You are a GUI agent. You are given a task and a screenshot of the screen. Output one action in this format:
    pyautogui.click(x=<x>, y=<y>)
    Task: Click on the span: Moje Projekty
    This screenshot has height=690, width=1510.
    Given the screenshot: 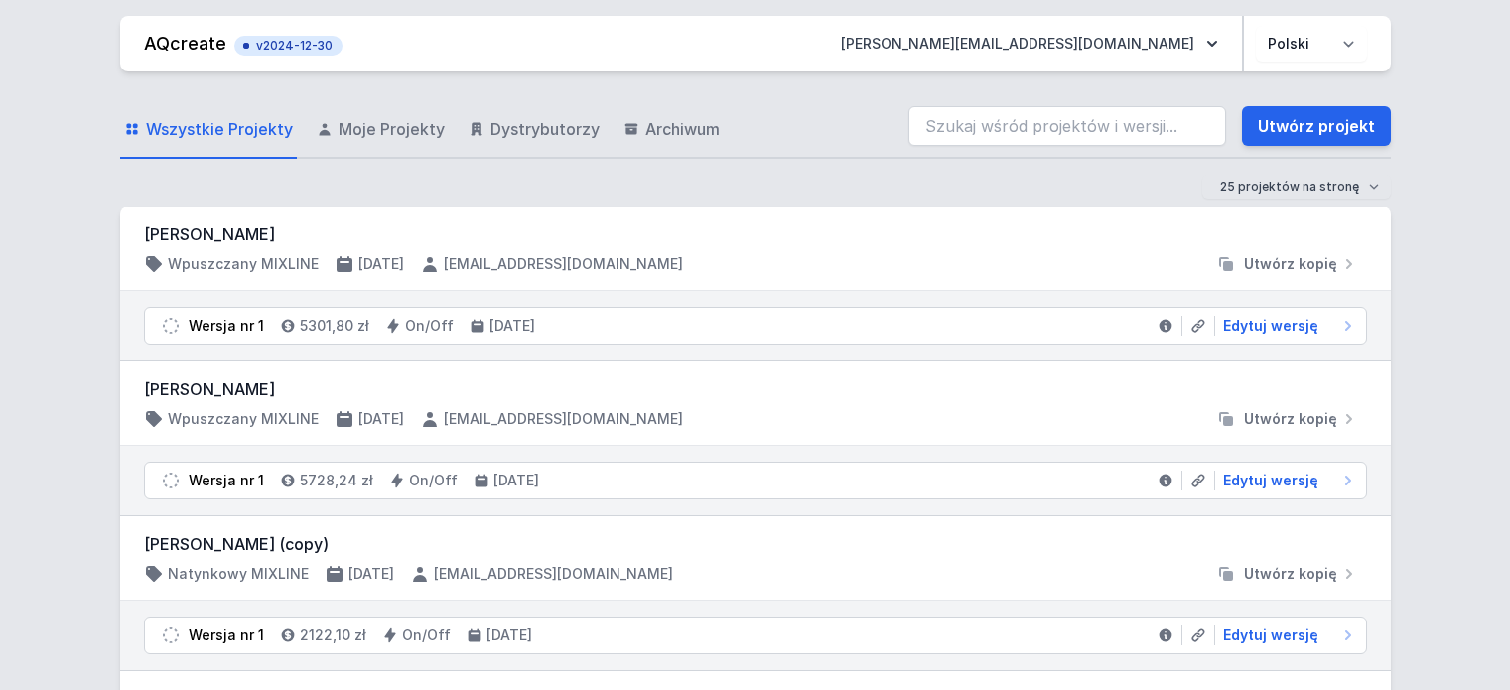 What is the action you would take?
    pyautogui.click(x=391, y=129)
    